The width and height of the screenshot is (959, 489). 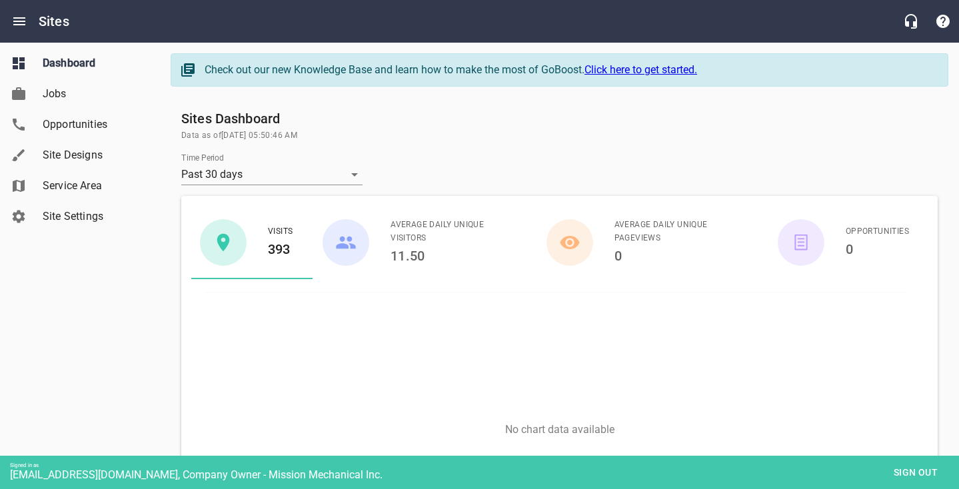 What do you see at coordinates (916, 473) in the screenshot?
I see `span: Sign out` at bounding box center [916, 473].